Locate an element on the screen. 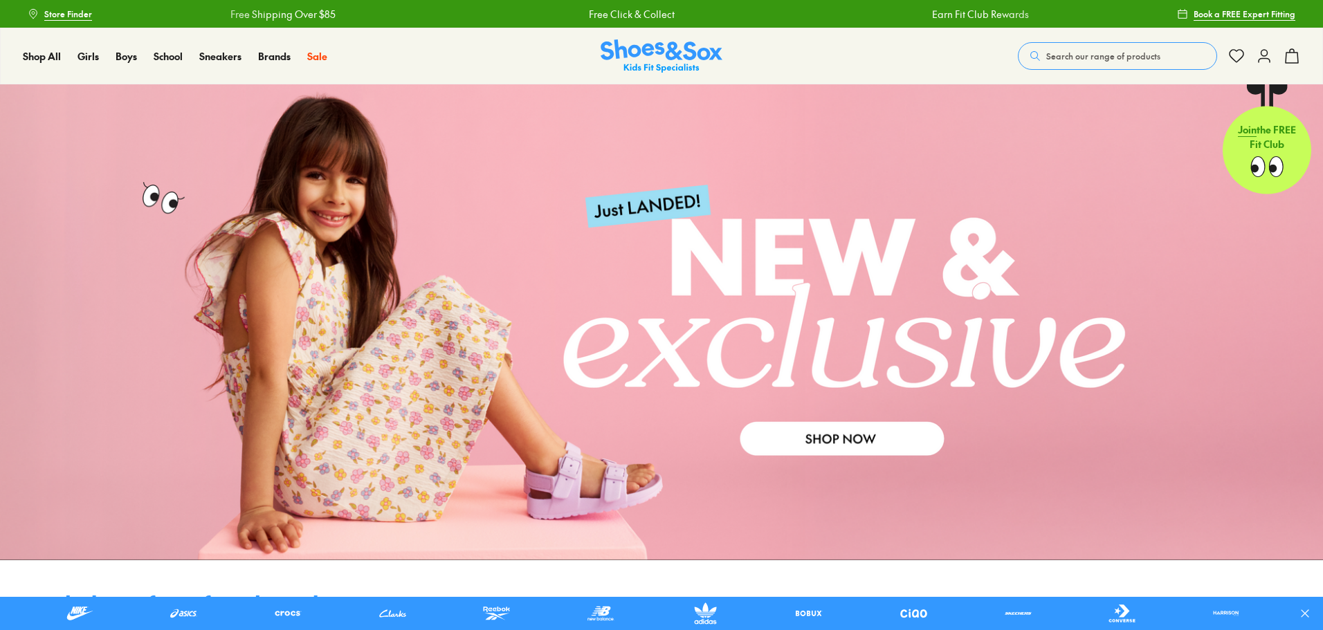  a: Girls is located at coordinates (88, 56).